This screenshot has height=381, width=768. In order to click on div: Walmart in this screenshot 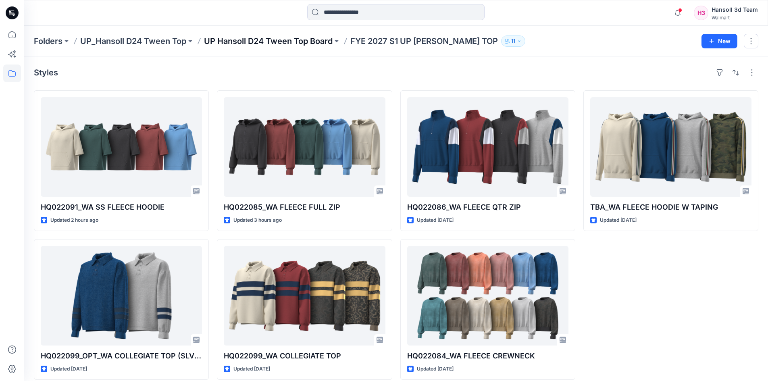, I will do `click(734, 17)`.